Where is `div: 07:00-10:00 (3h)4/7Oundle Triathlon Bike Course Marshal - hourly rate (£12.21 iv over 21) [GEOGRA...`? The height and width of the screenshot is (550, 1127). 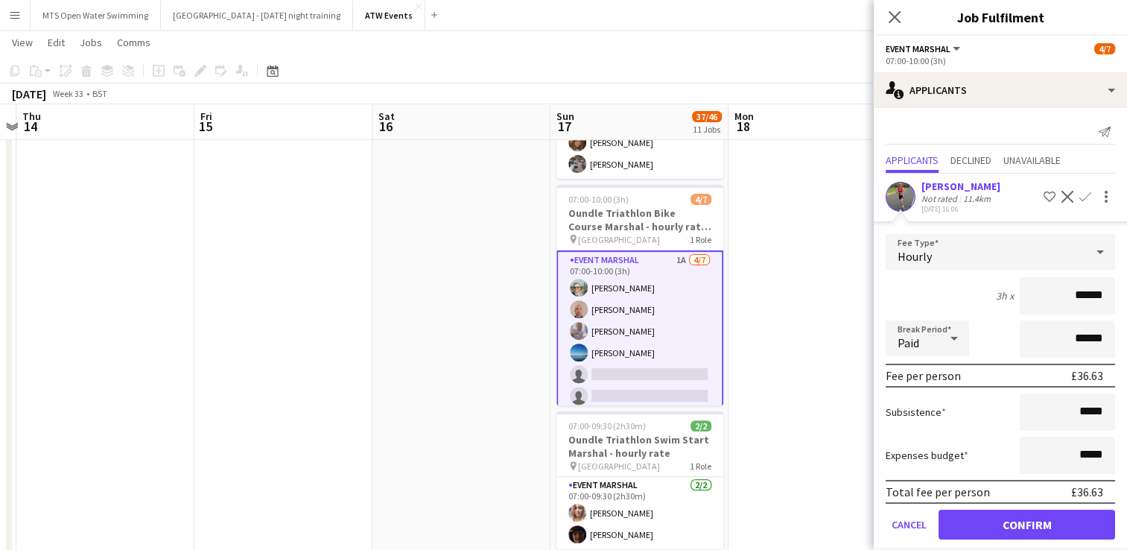 div: 07:00-10:00 (3h)4/7Oundle Triathlon Bike Course Marshal - hourly rate (£12.21 iv over 21) [GEOGRA... is located at coordinates (640, 295).